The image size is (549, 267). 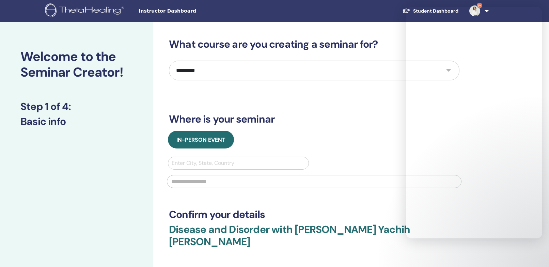 What do you see at coordinates (314, 44) in the screenshot?
I see `h3: What course are you creating a seminar for?` at bounding box center [314, 44].